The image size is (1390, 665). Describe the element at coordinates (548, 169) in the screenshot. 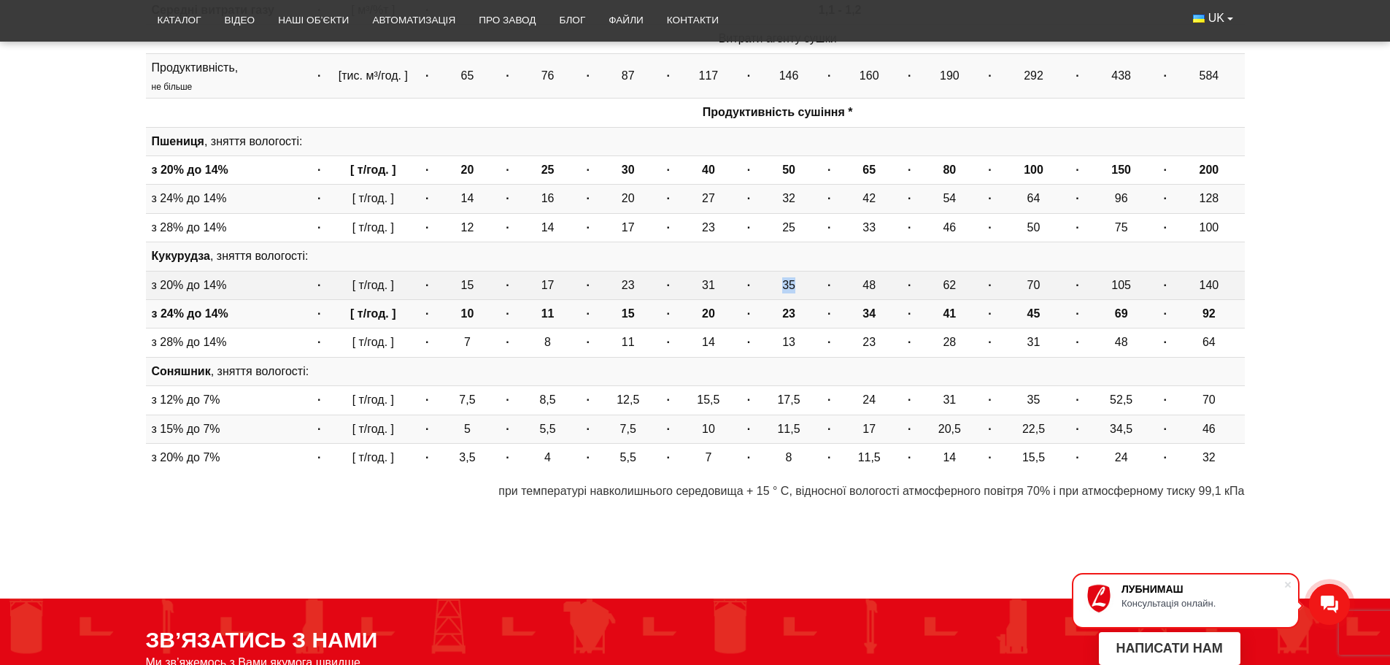

I see `strong: 25` at that location.